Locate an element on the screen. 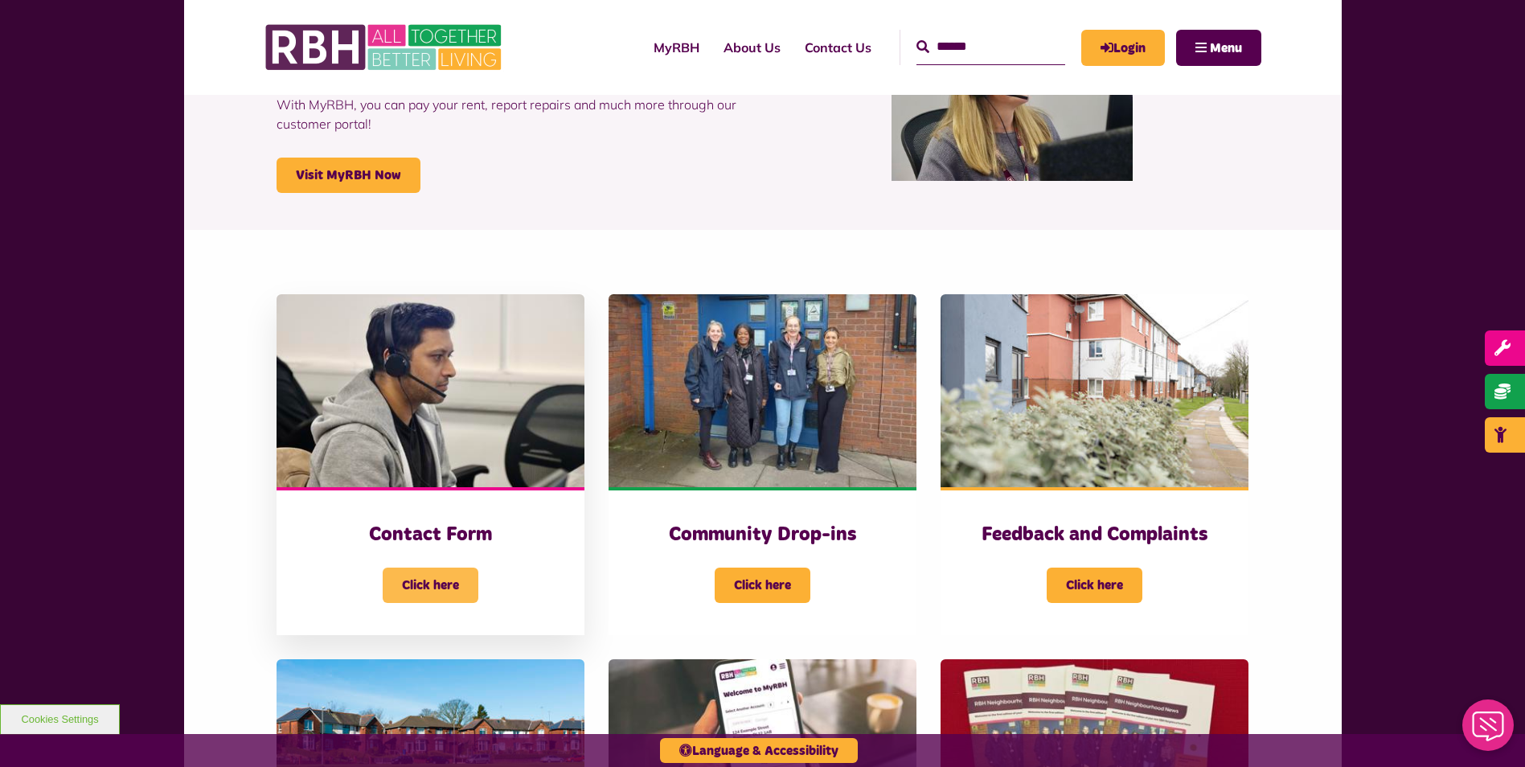 The image size is (1525, 767). button: Navigation is located at coordinates (1218, 47).